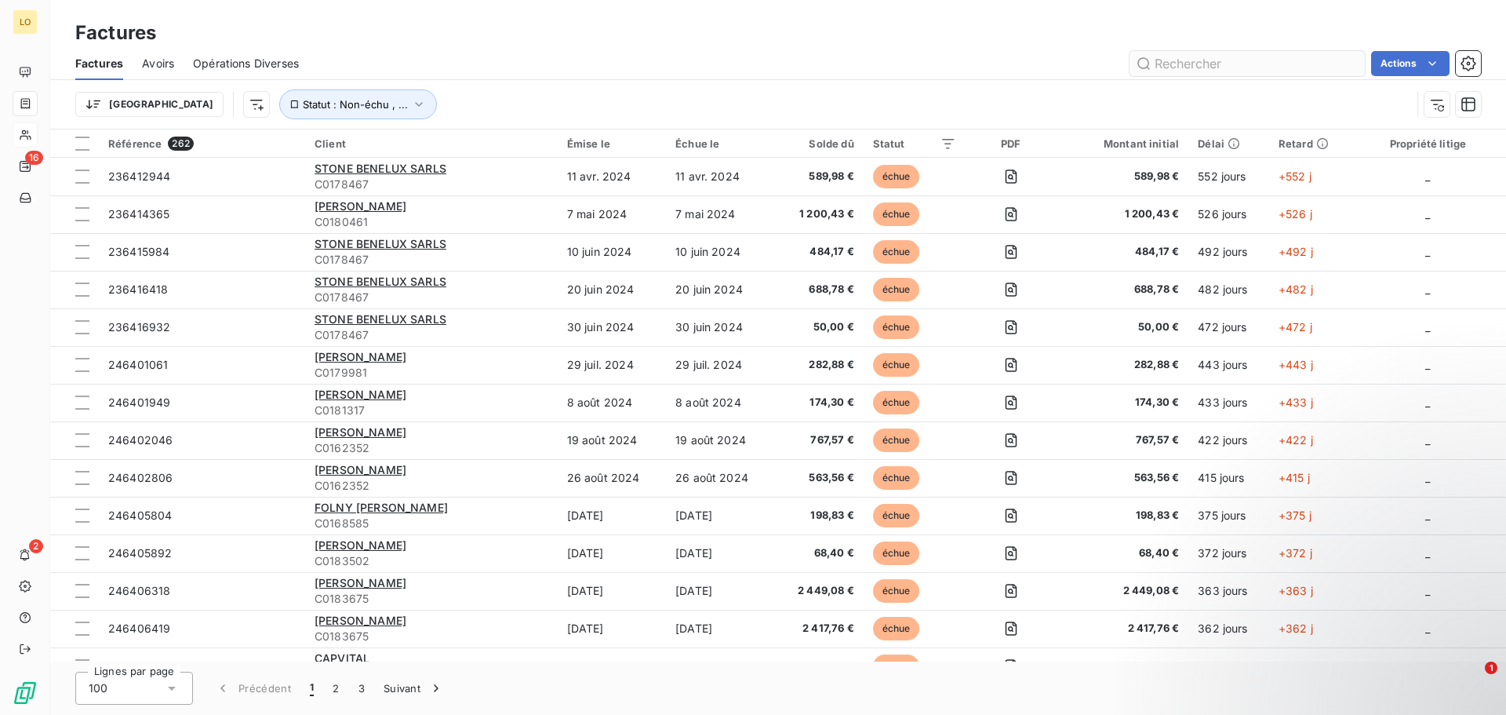 The height and width of the screenshot is (715, 1506). Describe the element at coordinates (362, 688) in the screenshot. I see `button: 3` at that location.